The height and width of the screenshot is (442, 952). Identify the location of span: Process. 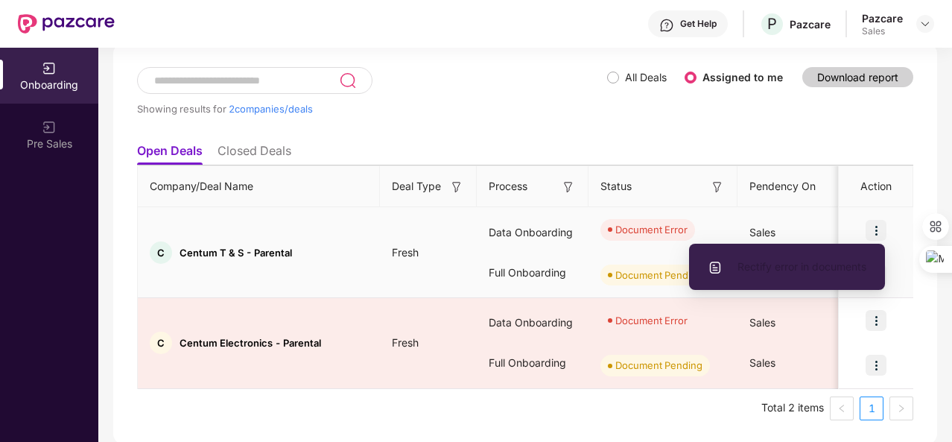
(508, 186).